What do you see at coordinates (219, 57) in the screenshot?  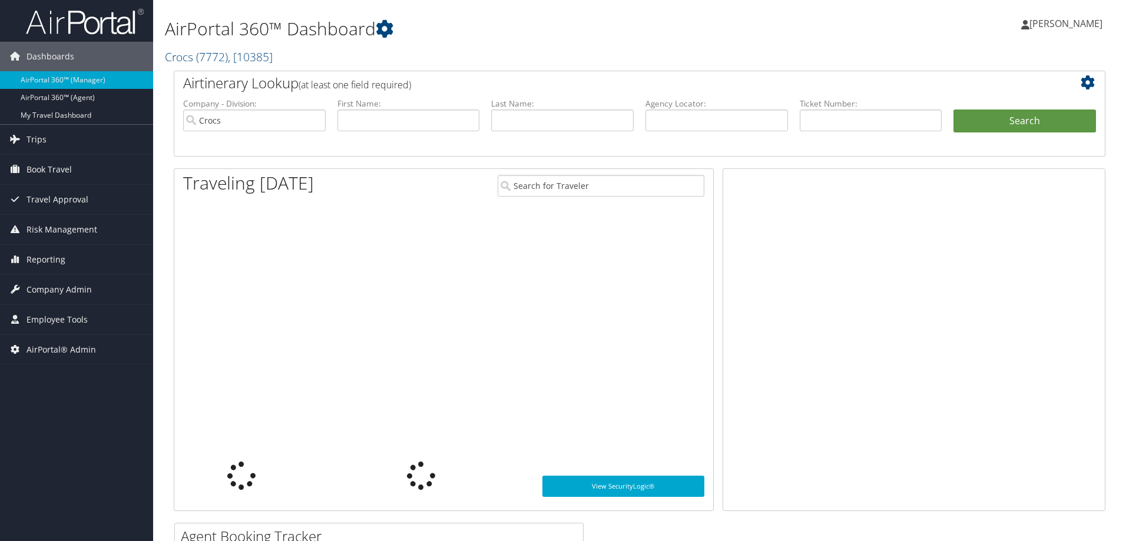 I see `a: Crocs` at bounding box center [219, 57].